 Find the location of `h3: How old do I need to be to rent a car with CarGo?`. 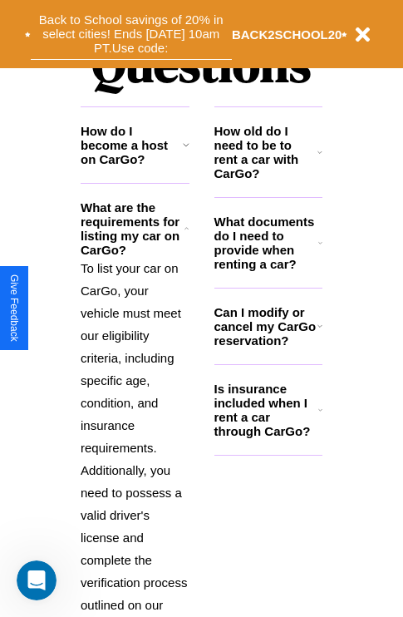

h3: How old do I need to be to rent a car with CarGo? is located at coordinates (266, 152).